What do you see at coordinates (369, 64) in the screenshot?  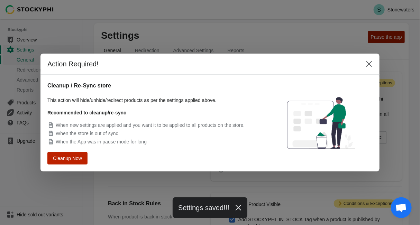 I see `button: Close` at bounding box center [369, 64].